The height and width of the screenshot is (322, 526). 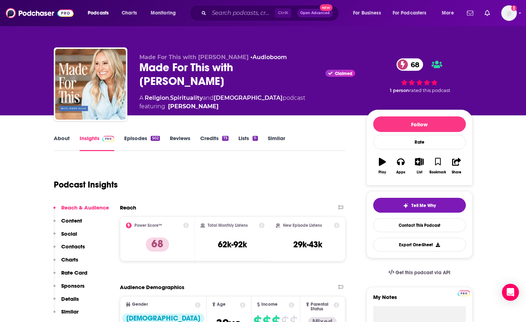 I want to click on span: Logged in as BenLaurro, so click(x=509, y=13).